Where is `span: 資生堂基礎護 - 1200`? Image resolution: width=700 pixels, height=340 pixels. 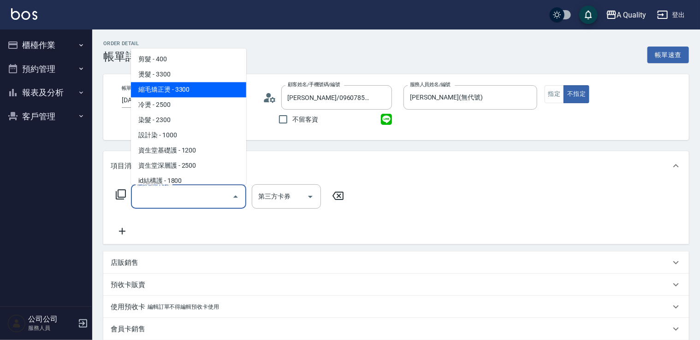 span: 資生堂基礎護 - 1200 is located at coordinates (189, 150).